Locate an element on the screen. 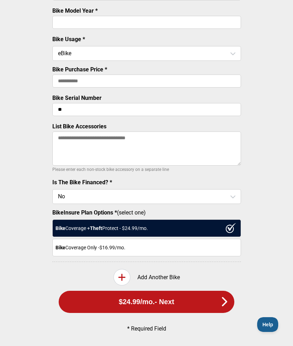  label: List Bike Accessories is located at coordinates (79, 126).